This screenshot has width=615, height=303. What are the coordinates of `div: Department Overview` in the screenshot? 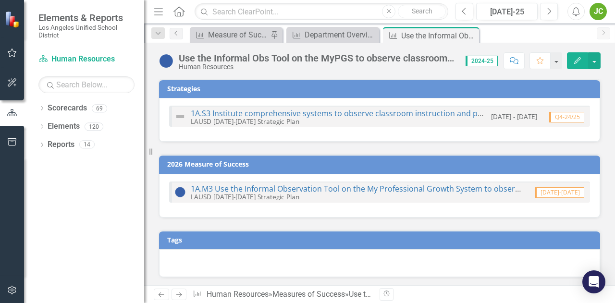 It's located at (341, 35).